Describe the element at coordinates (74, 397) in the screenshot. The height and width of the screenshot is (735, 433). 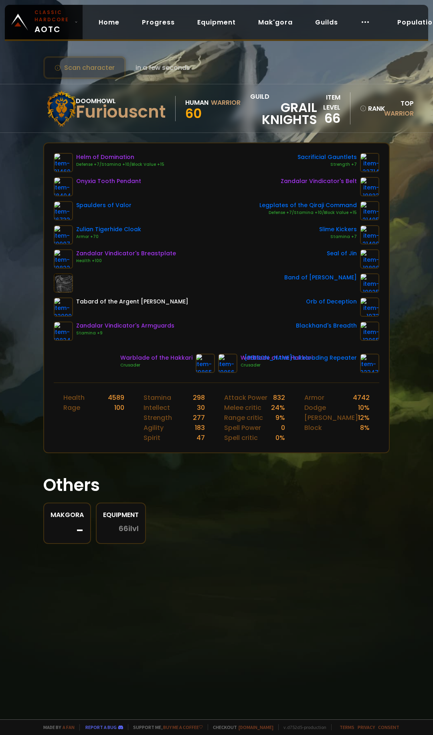
I see `div: Health` at that location.